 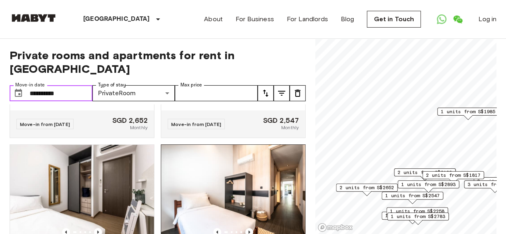 What do you see at coordinates (112, 85) in the screenshot?
I see `label: Type of stay` at bounding box center [112, 85].